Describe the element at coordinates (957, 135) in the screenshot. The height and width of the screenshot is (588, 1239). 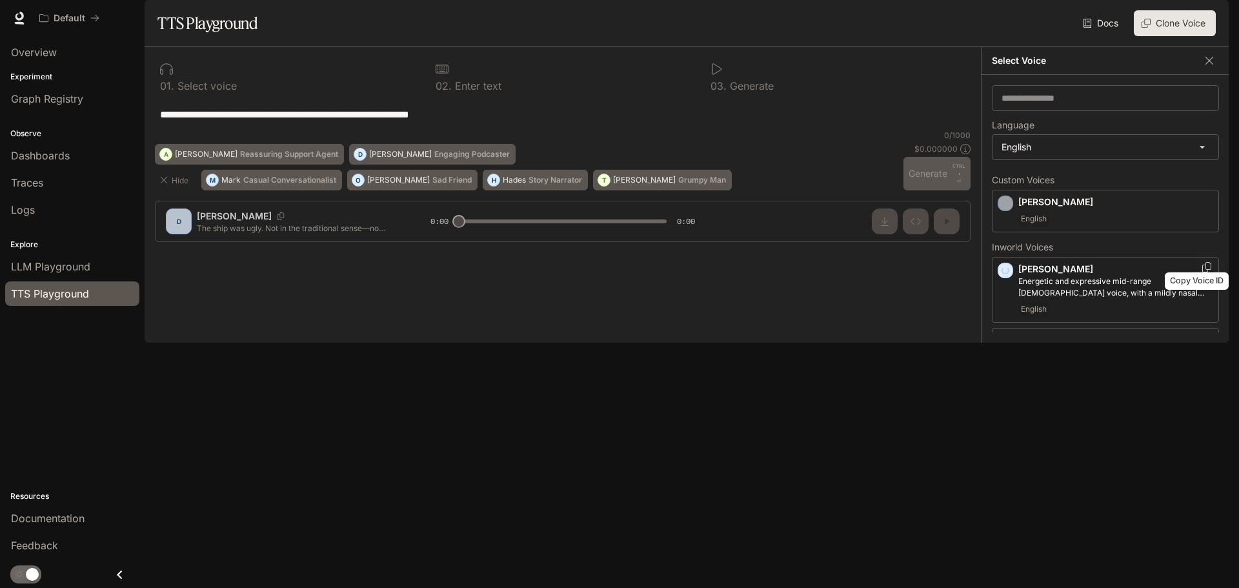
I see `p: 0 / 1000` at that location.